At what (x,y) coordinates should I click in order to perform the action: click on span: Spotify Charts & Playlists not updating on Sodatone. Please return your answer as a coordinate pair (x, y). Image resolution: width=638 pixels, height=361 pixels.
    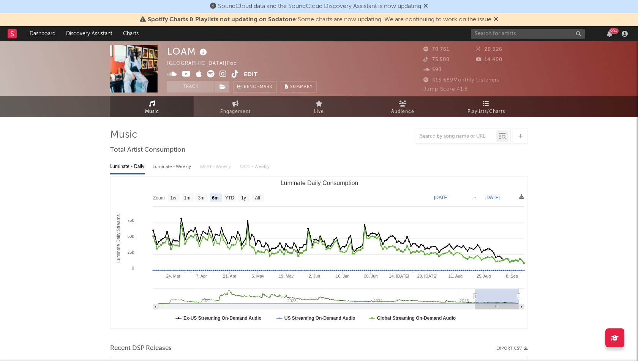
    Looking at the image, I should click on (222, 20).